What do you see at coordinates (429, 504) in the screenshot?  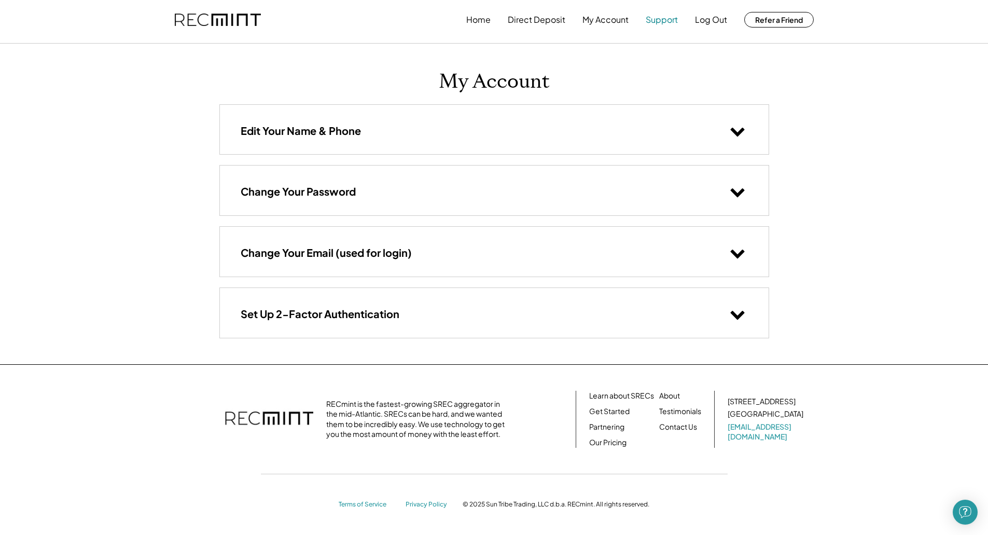 I see `a: Privacy Policy` at bounding box center [429, 504].